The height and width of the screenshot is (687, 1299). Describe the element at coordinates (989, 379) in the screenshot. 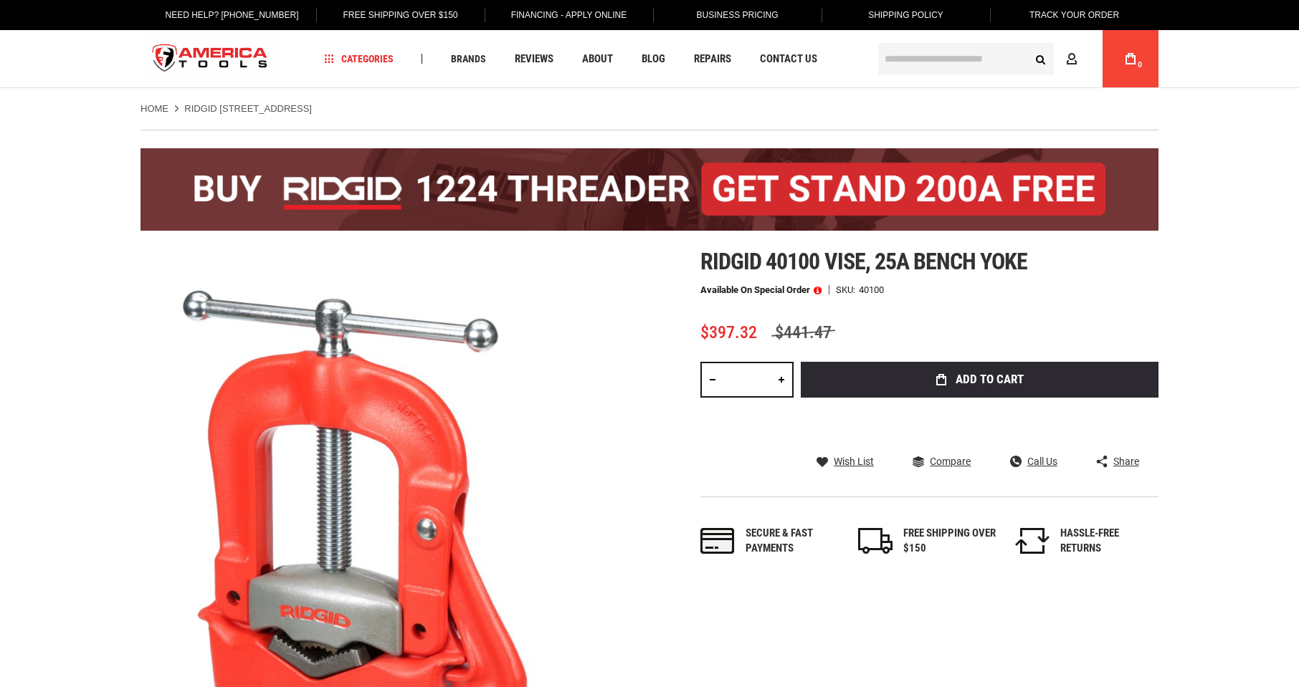

I see `span: Add to Cart` at that location.